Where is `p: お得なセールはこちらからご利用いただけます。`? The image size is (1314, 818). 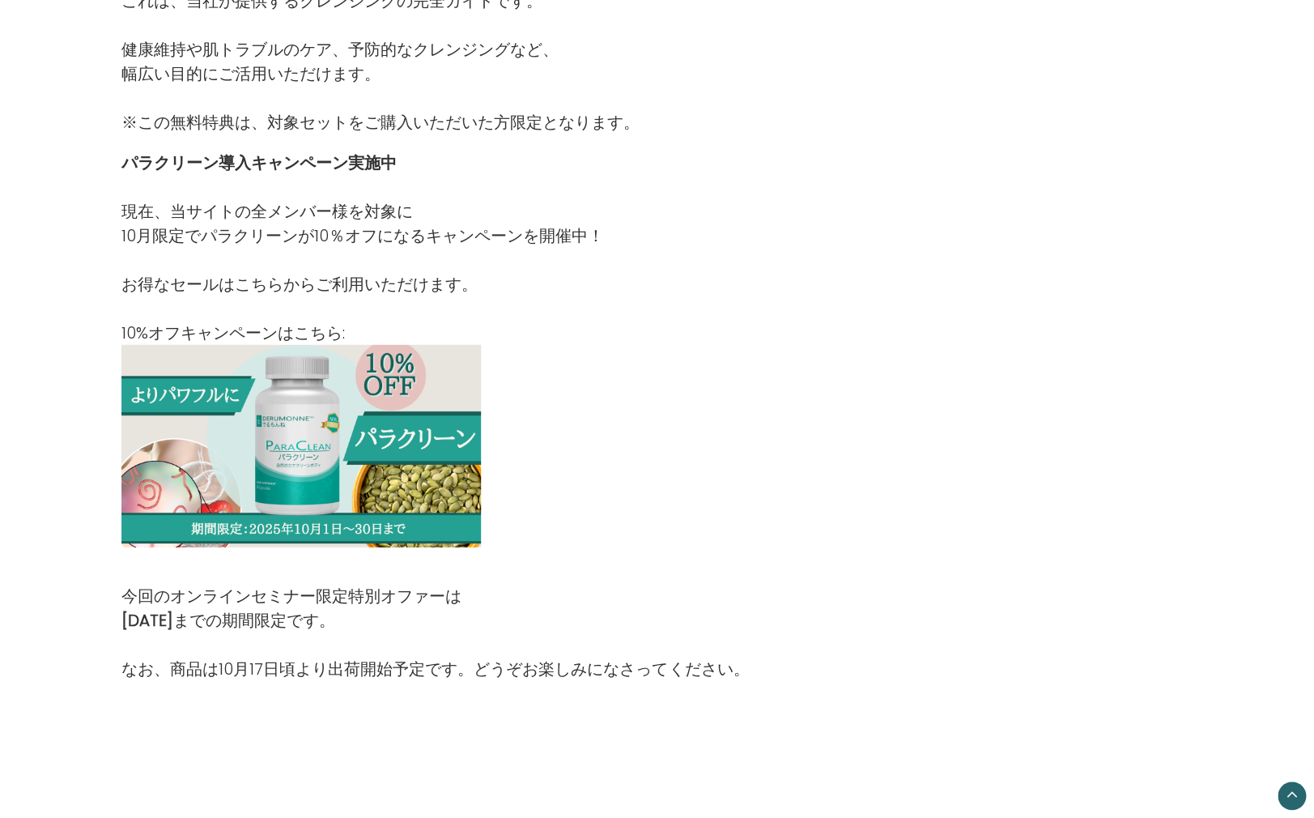 p: お得なセールはこちらからご利用いただけます。 is located at coordinates (363, 284).